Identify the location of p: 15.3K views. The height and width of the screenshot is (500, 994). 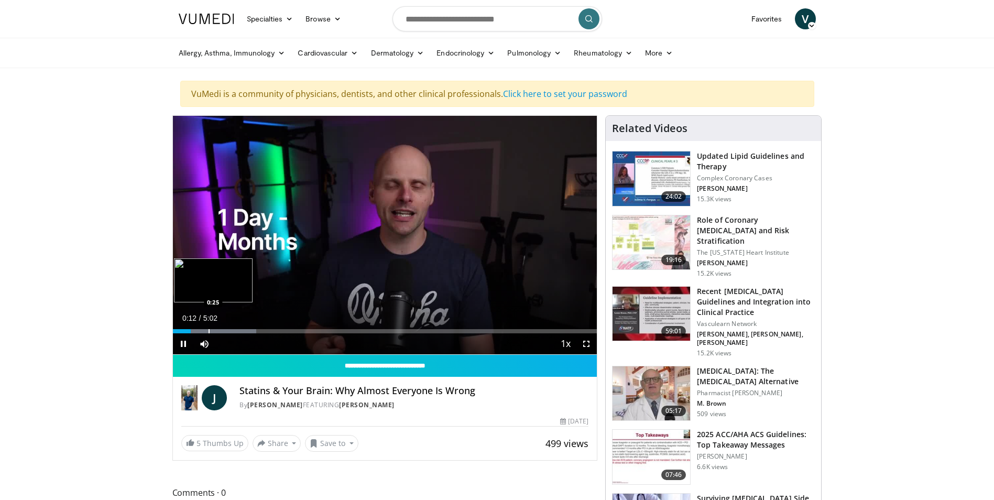
(714, 199).